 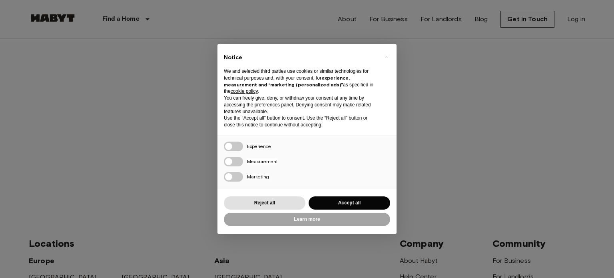 I want to click on span: Marketing, so click(x=258, y=176).